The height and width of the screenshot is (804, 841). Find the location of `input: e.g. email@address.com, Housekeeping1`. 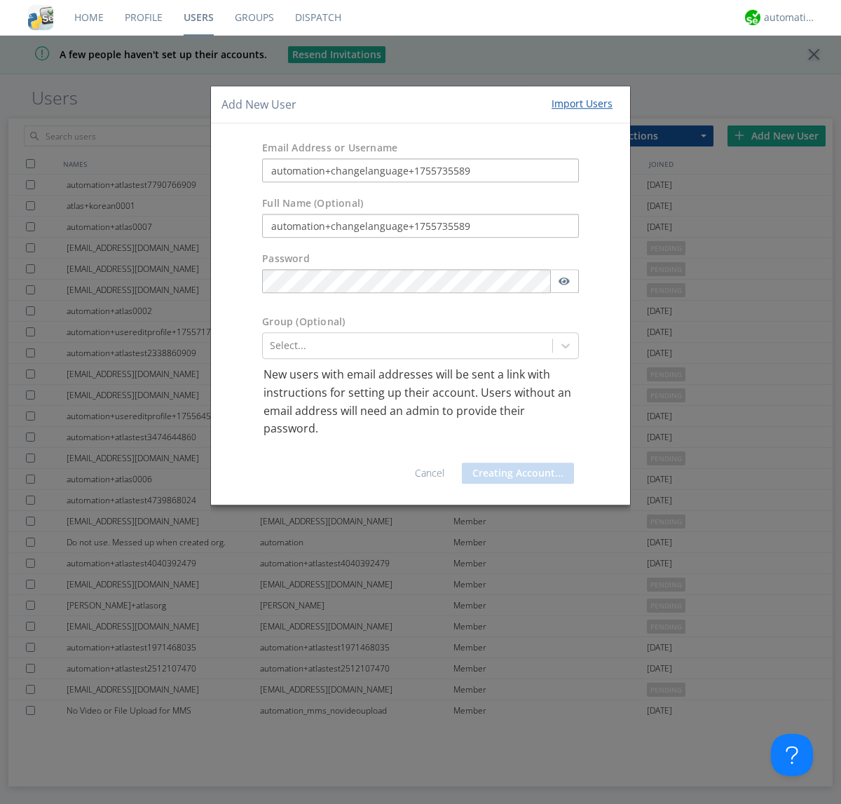

input: e.g. email@address.com, Housekeeping1 is located at coordinates (421, 171).